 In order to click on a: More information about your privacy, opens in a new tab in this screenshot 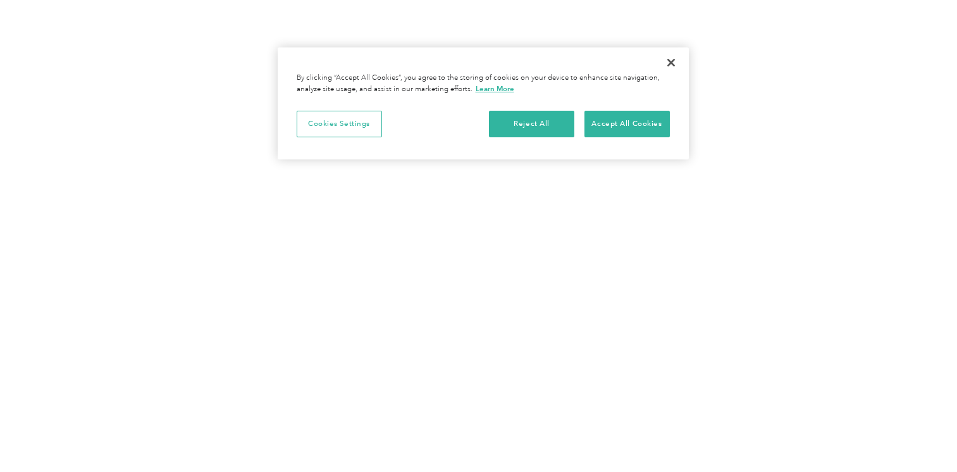, I will do `click(495, 89)`.